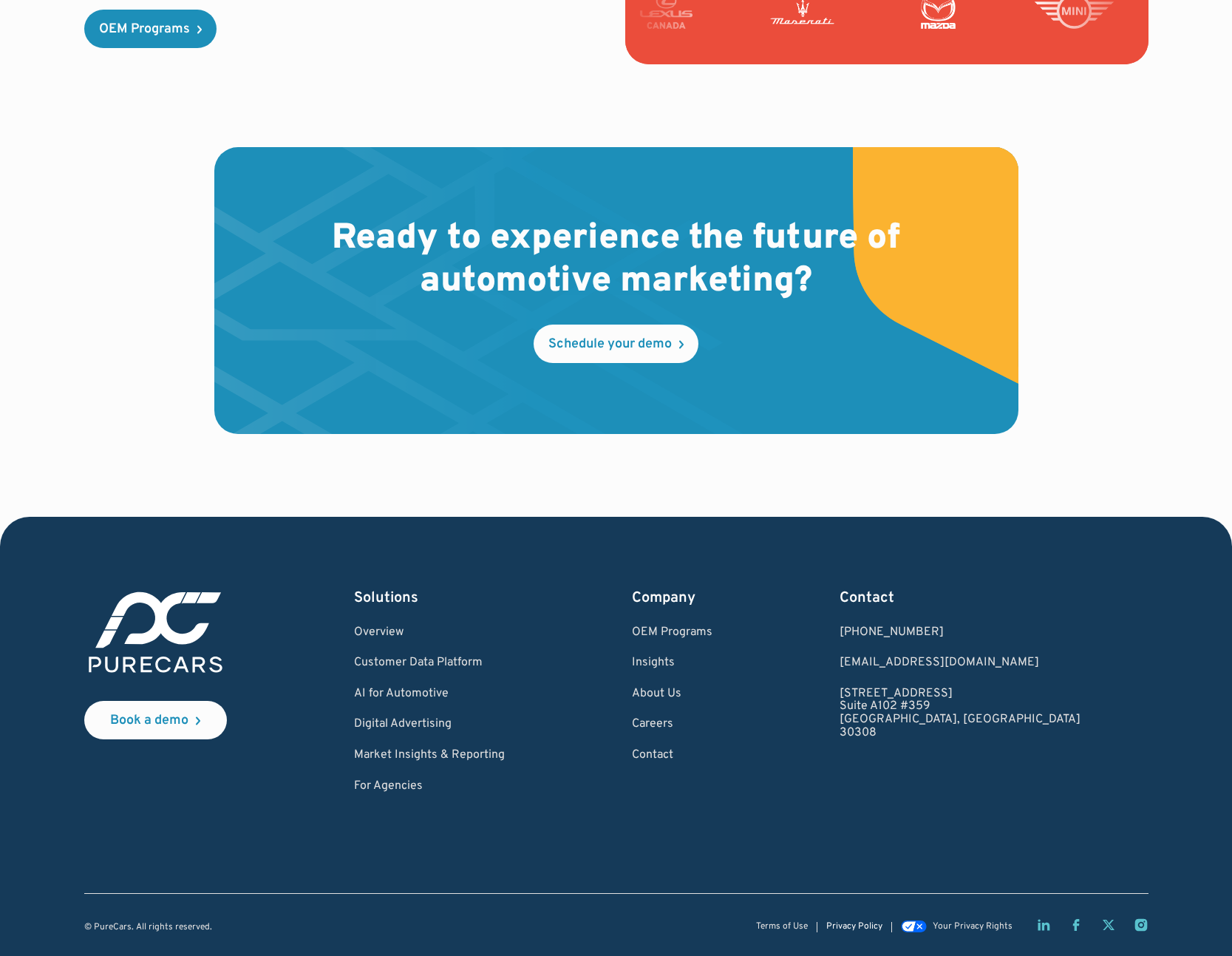  I want to click on a: Overview, so click(429, 633).